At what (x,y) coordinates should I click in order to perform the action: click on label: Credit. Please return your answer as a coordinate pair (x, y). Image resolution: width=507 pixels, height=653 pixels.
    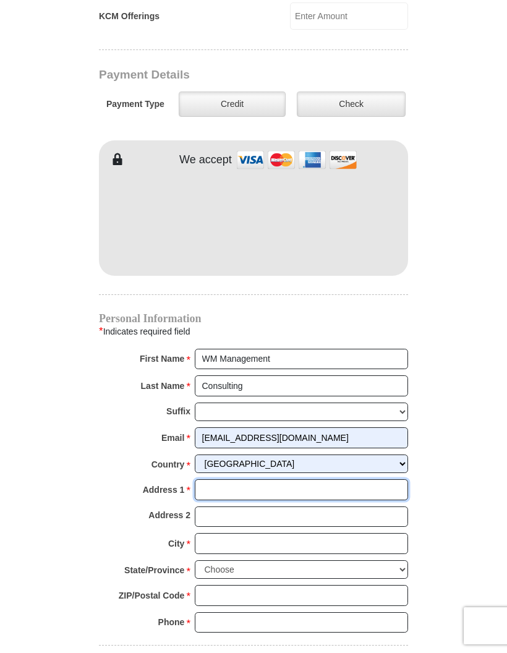
    Looking at the image, I should click on (232, 104).